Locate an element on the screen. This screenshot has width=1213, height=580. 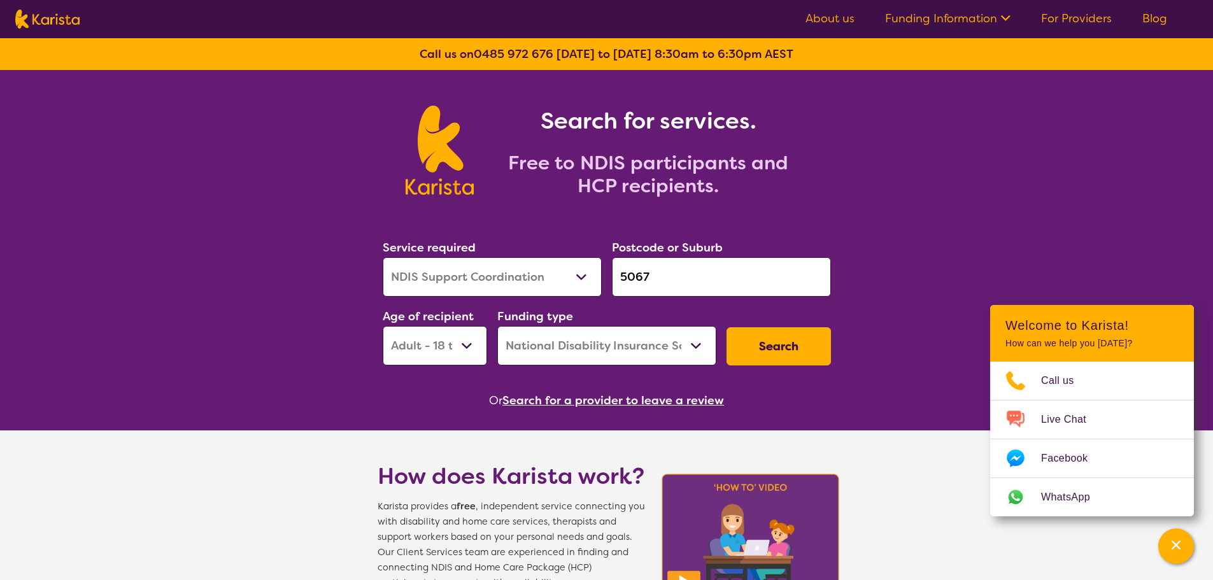
h1: Search for services. is located at coordinates (648, 121).